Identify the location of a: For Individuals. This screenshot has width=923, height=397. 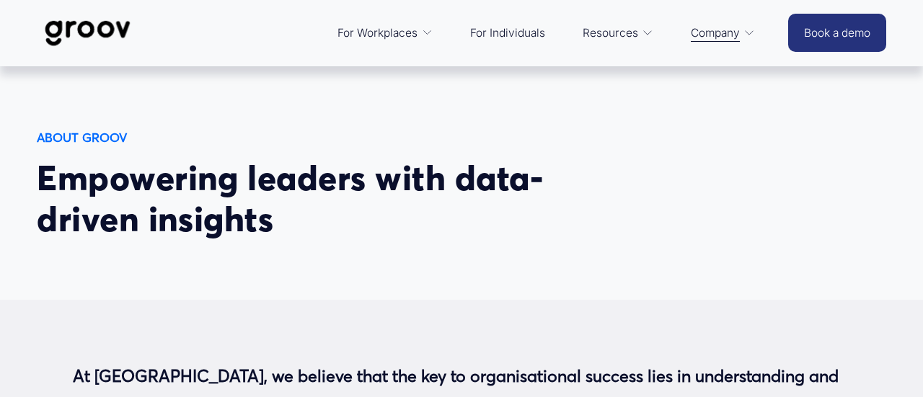
(508, 33).